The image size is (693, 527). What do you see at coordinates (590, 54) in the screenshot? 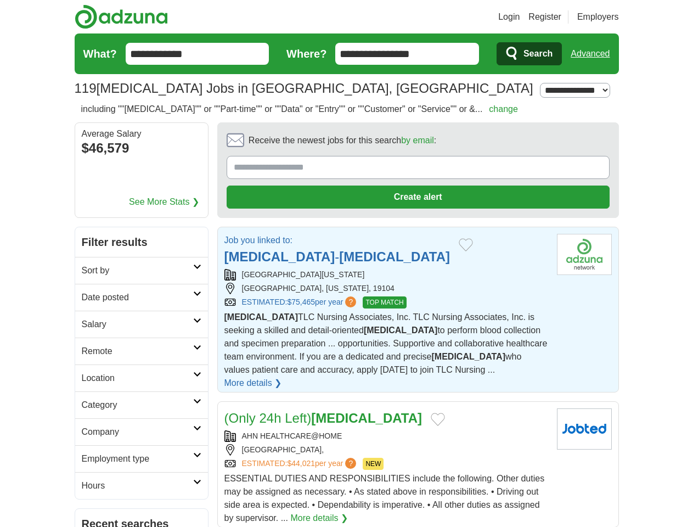
I see `a: Advanced` at bounding box center [590, 54].